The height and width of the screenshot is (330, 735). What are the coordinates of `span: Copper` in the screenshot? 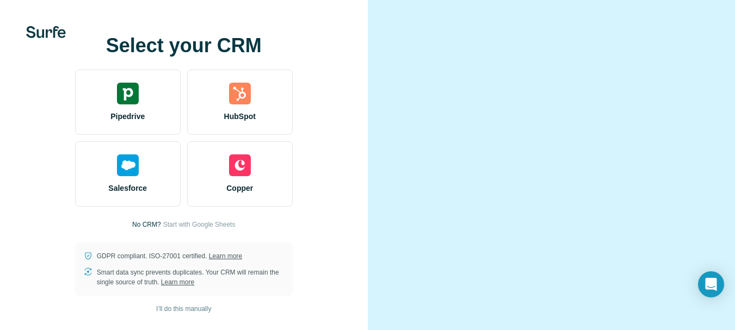 It's located at (239, 188).